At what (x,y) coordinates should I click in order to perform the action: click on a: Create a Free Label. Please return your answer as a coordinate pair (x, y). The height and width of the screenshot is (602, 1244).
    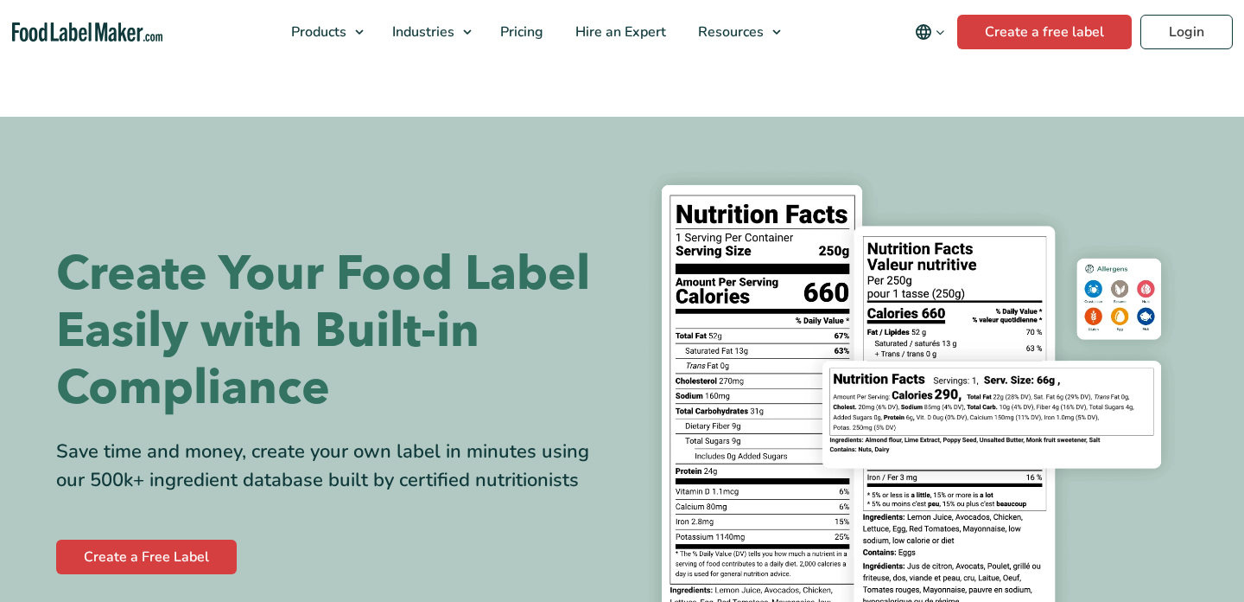
    Looking at the image, I should click on (146, 557).